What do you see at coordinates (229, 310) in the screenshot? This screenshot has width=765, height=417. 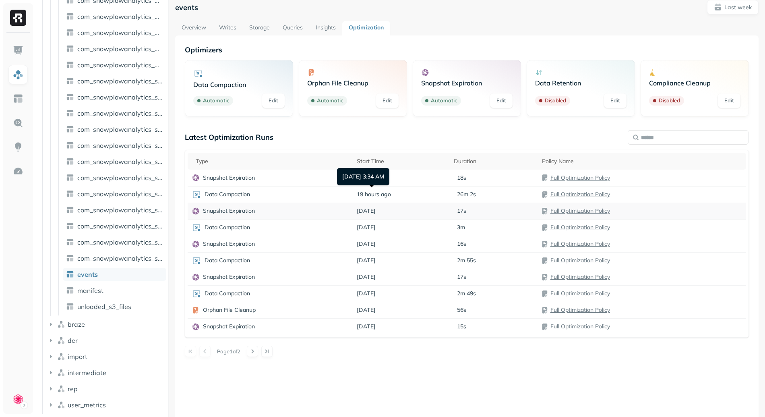 I see `p: Orphan File Cleanup` at bounding box center [229, 310].